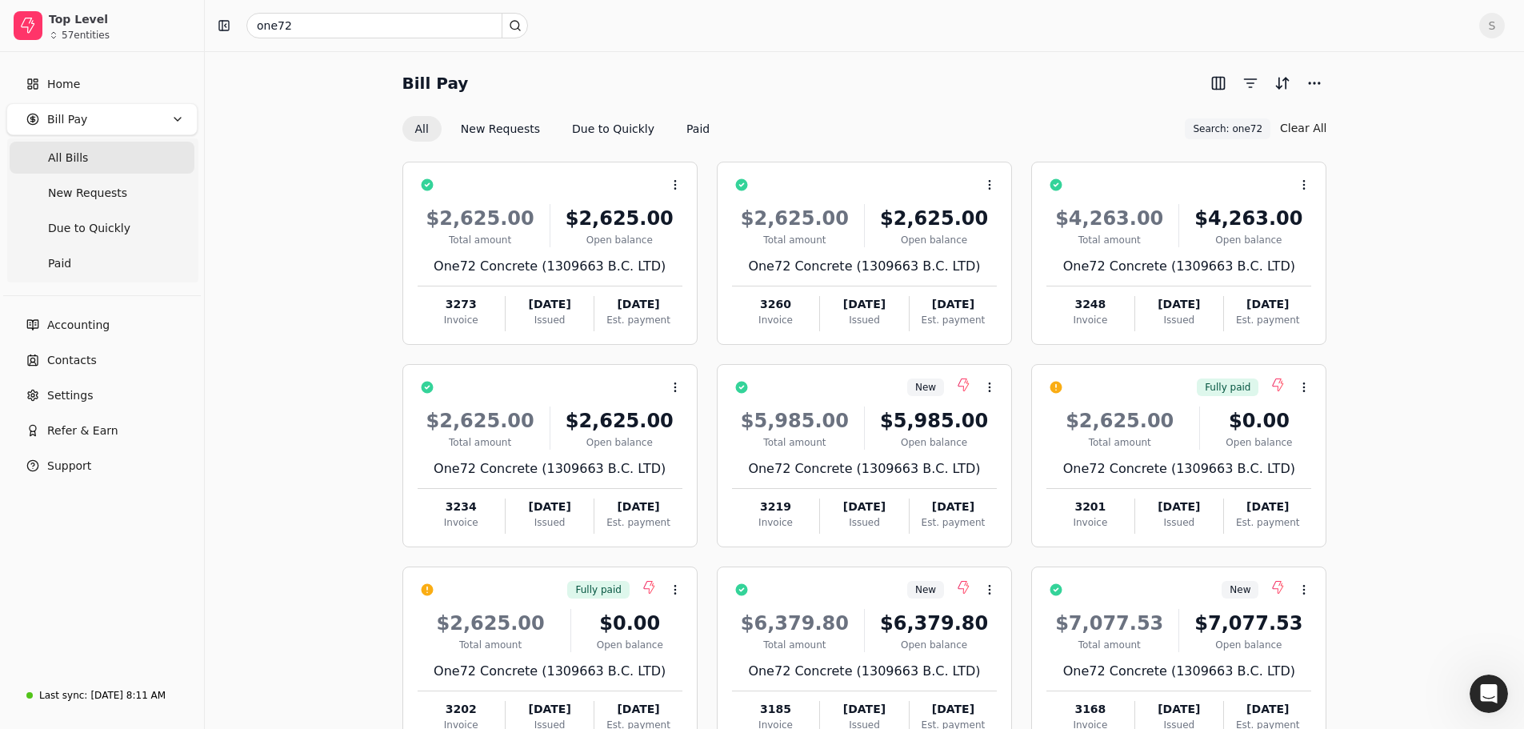 This screenshot has height=729, width=1524. I want to click on button: Clear All, so click(1303, 128).